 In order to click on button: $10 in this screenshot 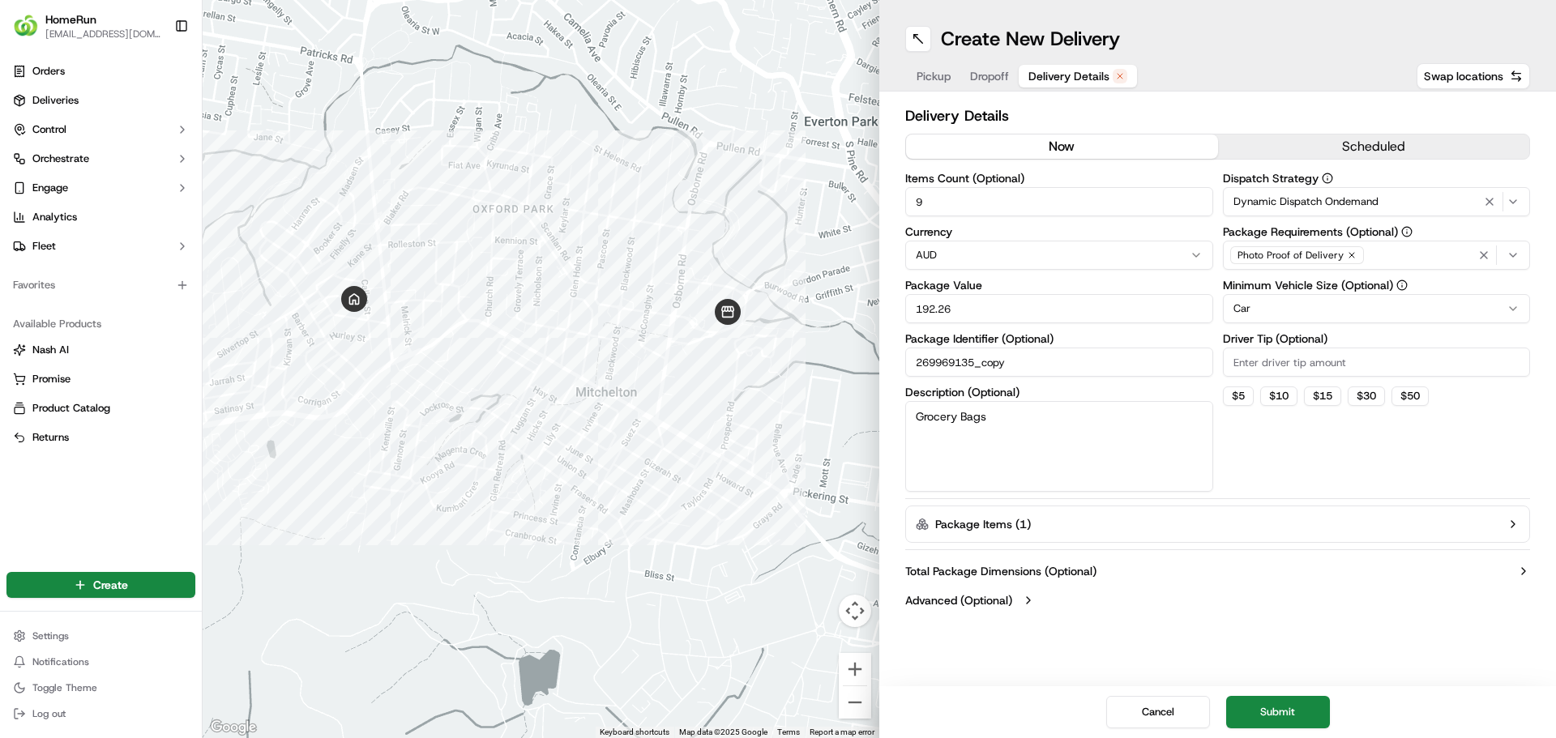, I will do `click(1279, 396)`.